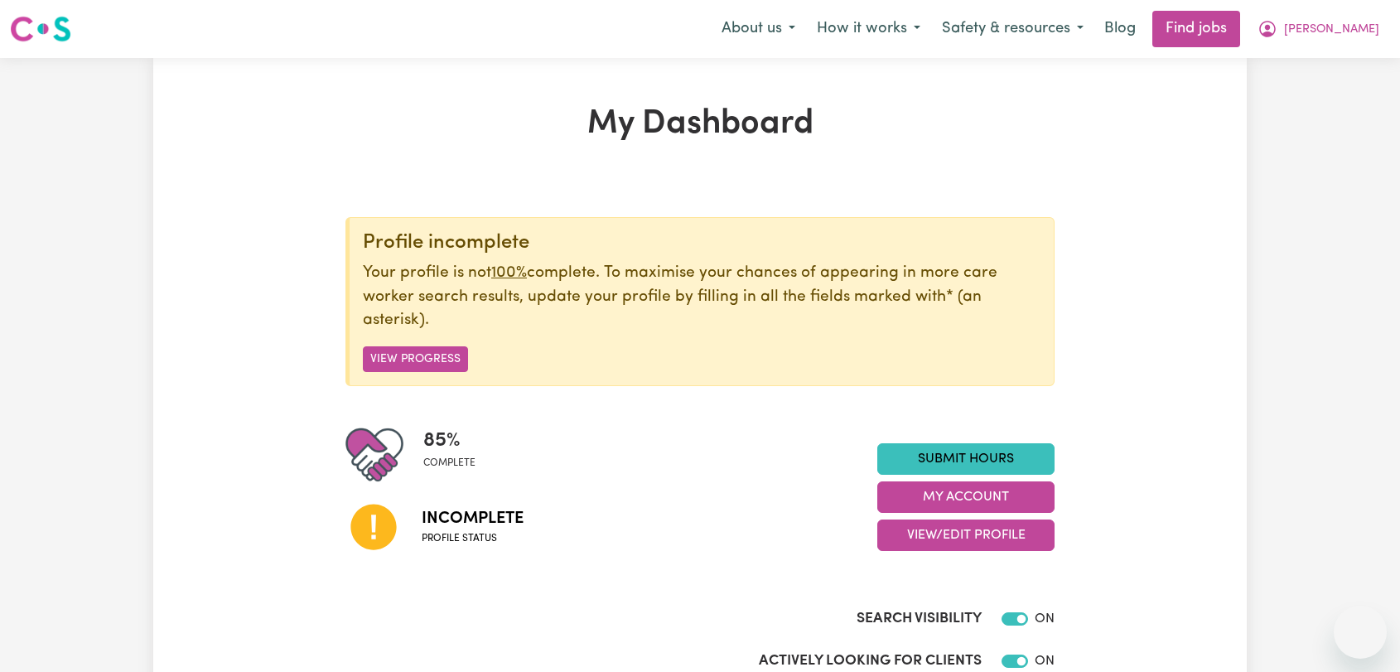  What do you see at coordinates (41, 29) in the screenshot?
I see `a: Careseekers logo` at bounding box center [41, 29].